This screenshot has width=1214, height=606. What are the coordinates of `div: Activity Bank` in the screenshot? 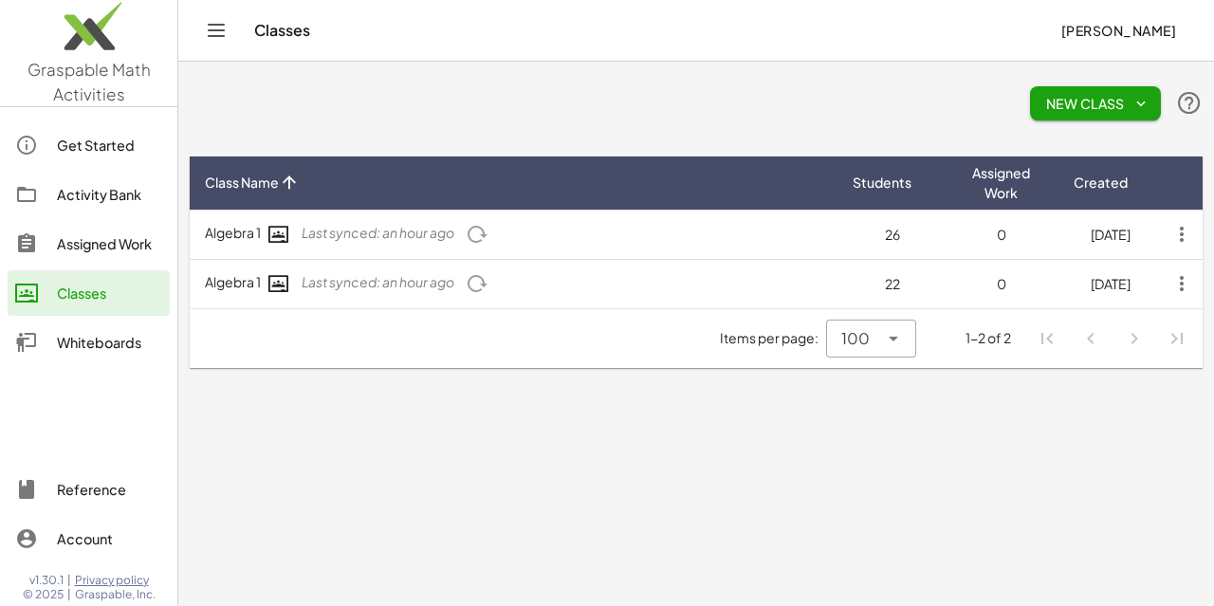 It's located at (109, 194).